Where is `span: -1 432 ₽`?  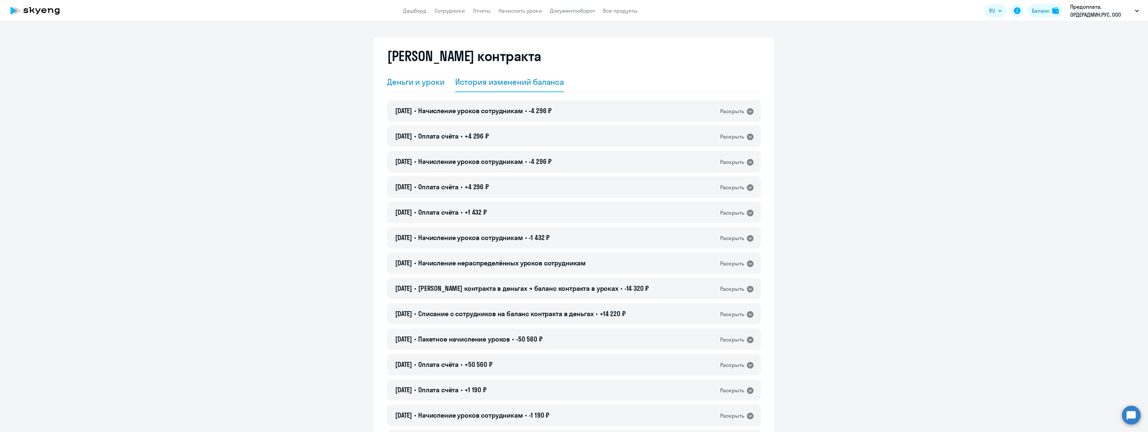
span: -1 432 ₽ is located at coordinates (539, 237).